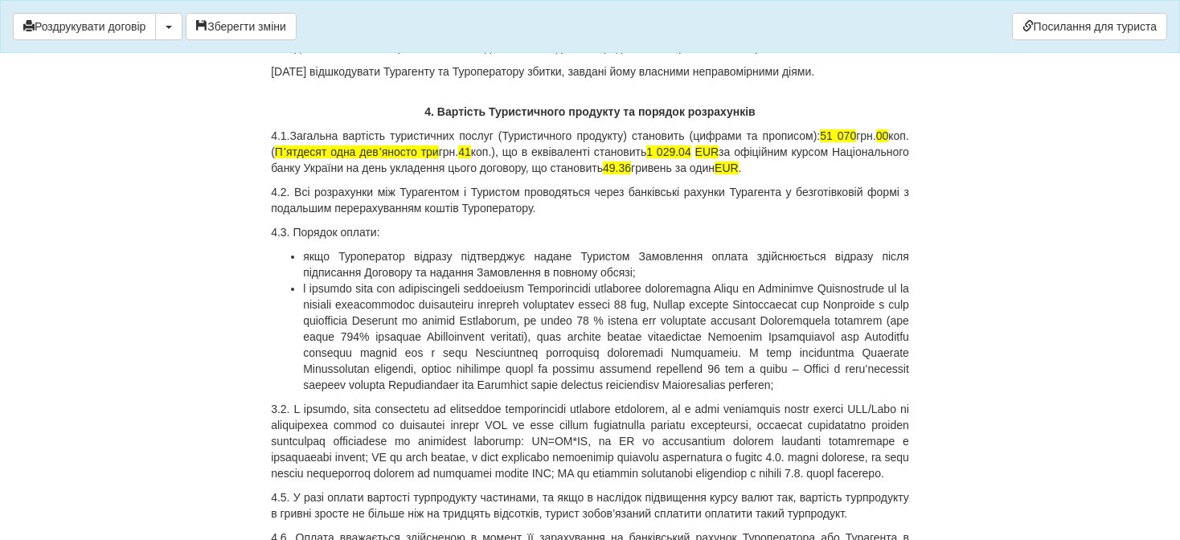 Image resolution: width=1180 pixels, height=540 pixels. What do you see at coordinates (590, 506) in the screenshot?
I see `p: 4.5. У разі оплати вартості турпродукту частинами, та якщо в наслідок підвищення курсу валют так,...` at bounding box center [590, 506].